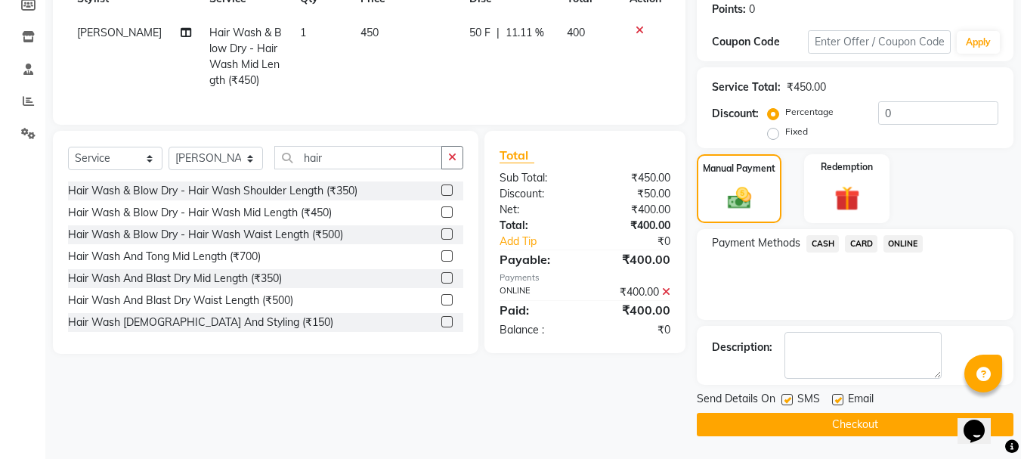 The height and width of the screenshot is (459, 1021). What do you see at coordinates (823, 243) in the screenshot?
I see `span: CASH` at bounding box center [823, 243].